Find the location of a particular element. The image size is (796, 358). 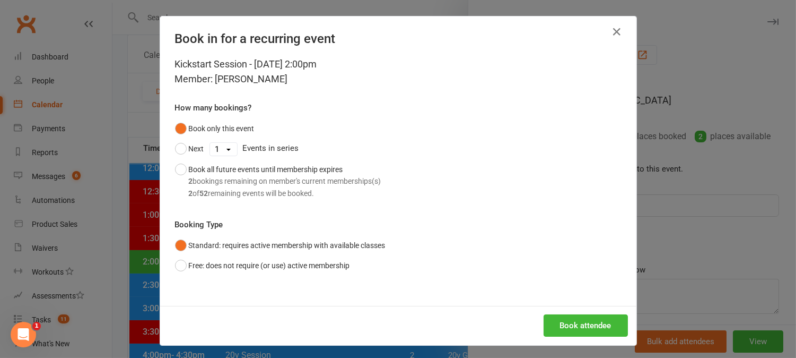

div: bookings remaining on member's current memberships(s) of remaining events will be booked. is located at coordinates (285, 187).